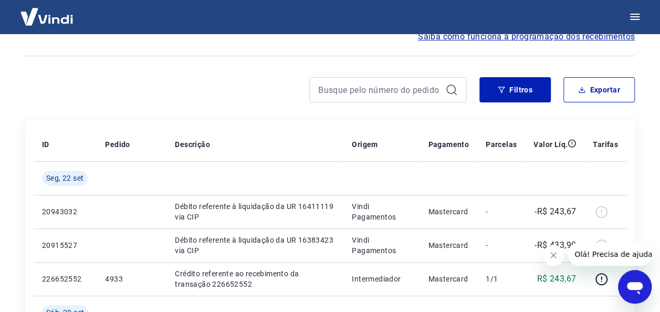  I want to click on p: Crédito referente ao recebimento da transação 226652552, so click(255, 279).